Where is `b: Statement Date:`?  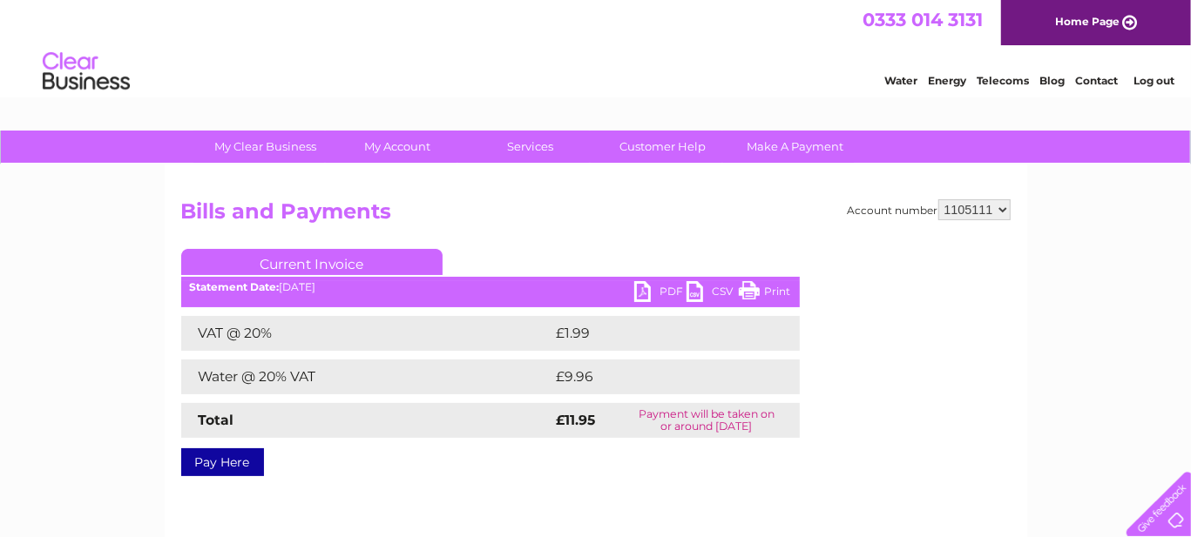
b: Statement Date: is located at coordinates (234, 287).